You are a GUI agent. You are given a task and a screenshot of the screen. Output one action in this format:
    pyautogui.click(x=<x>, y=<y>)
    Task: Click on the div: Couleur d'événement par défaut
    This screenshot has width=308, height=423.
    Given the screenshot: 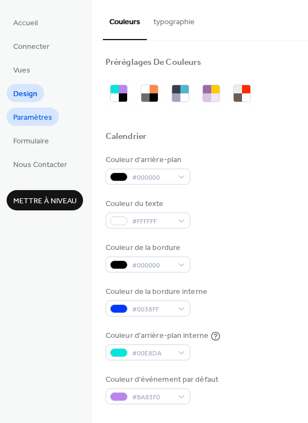 What is the action you would take?
    pyautogui.click(x=162, y=380)
    